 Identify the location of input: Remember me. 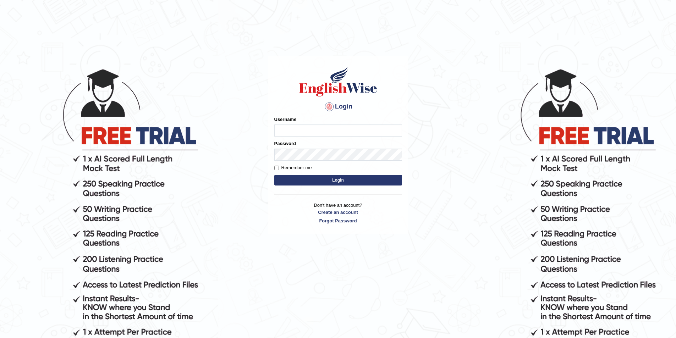
(277, 168).